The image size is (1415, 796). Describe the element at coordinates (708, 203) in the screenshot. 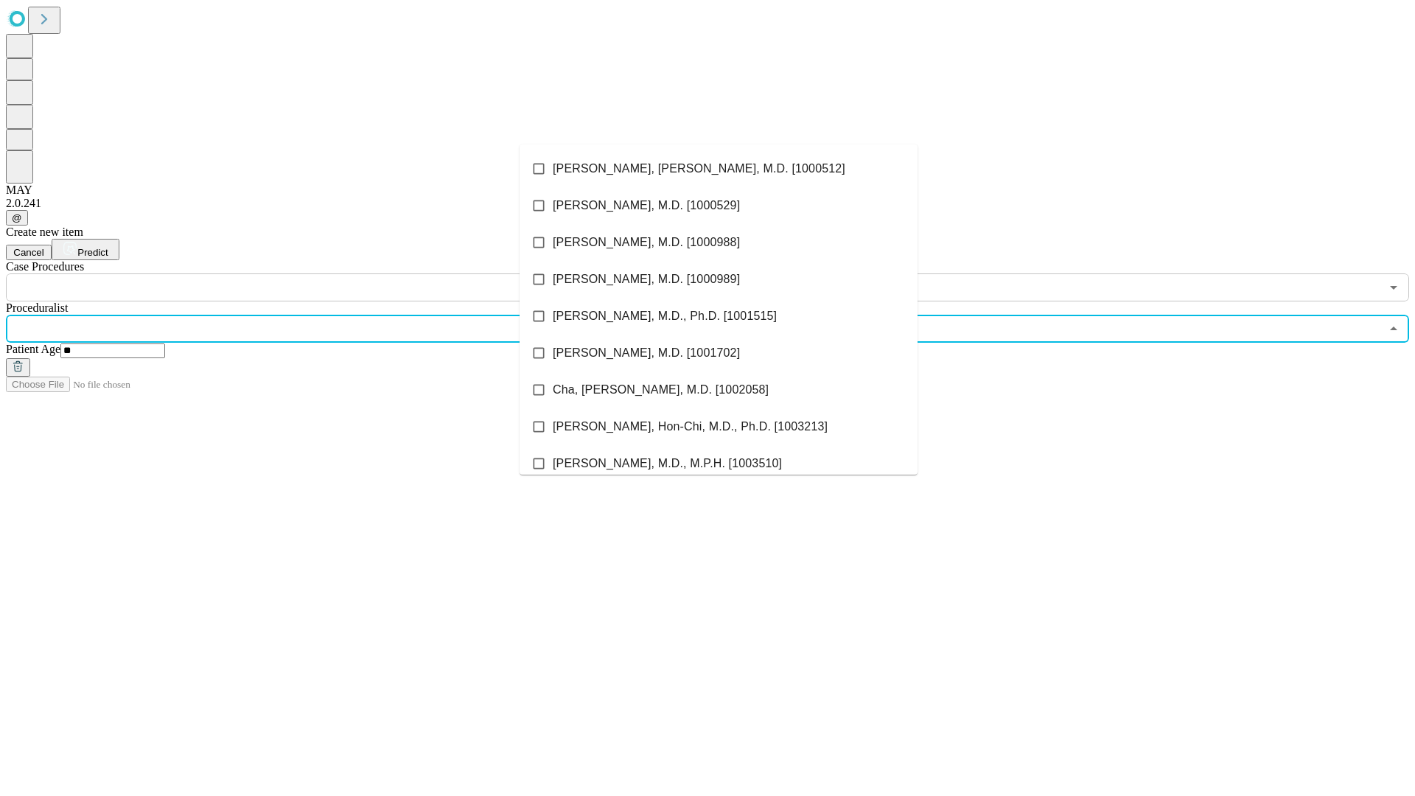

I see `div: 2.0.241` at that location.